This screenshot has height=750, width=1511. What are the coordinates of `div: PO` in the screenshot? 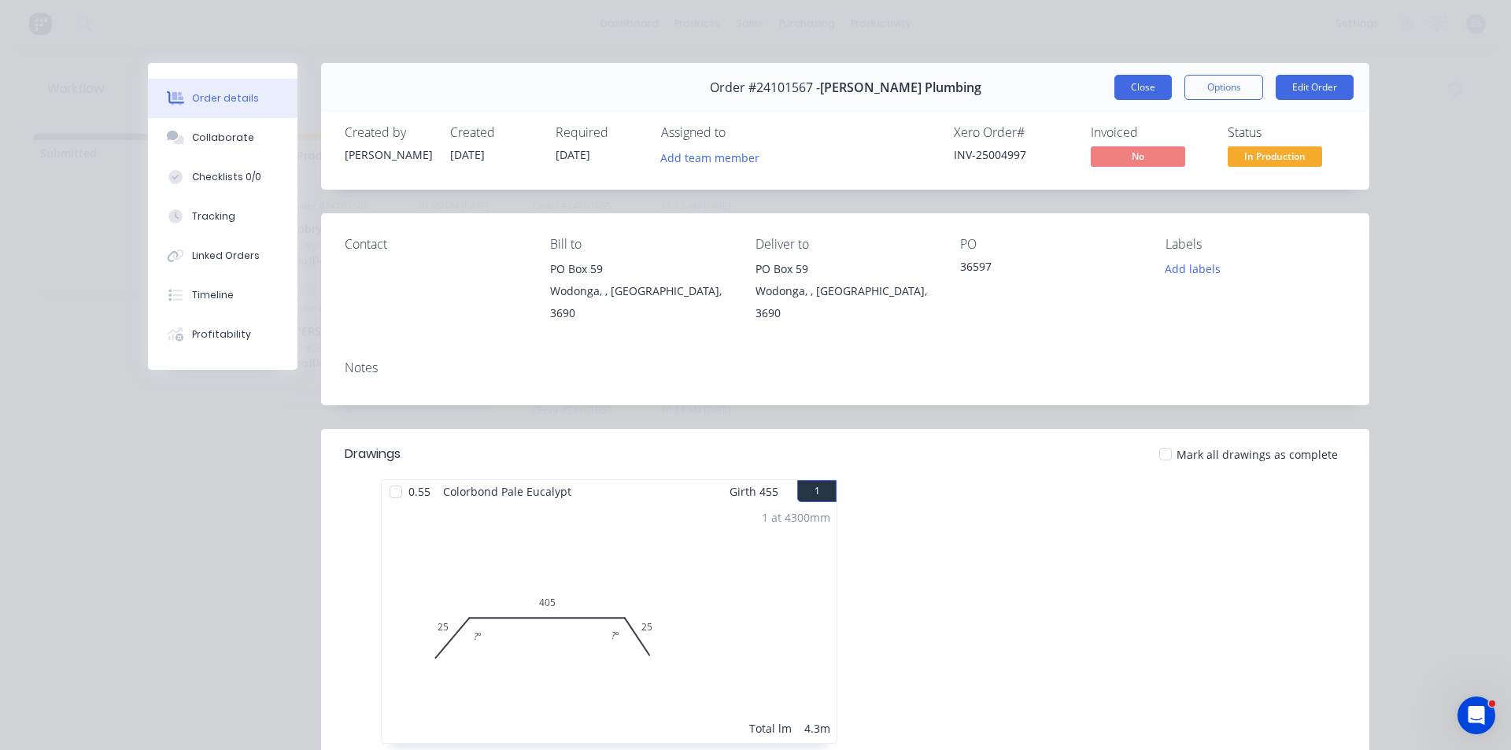 It's located at (1050, 244).